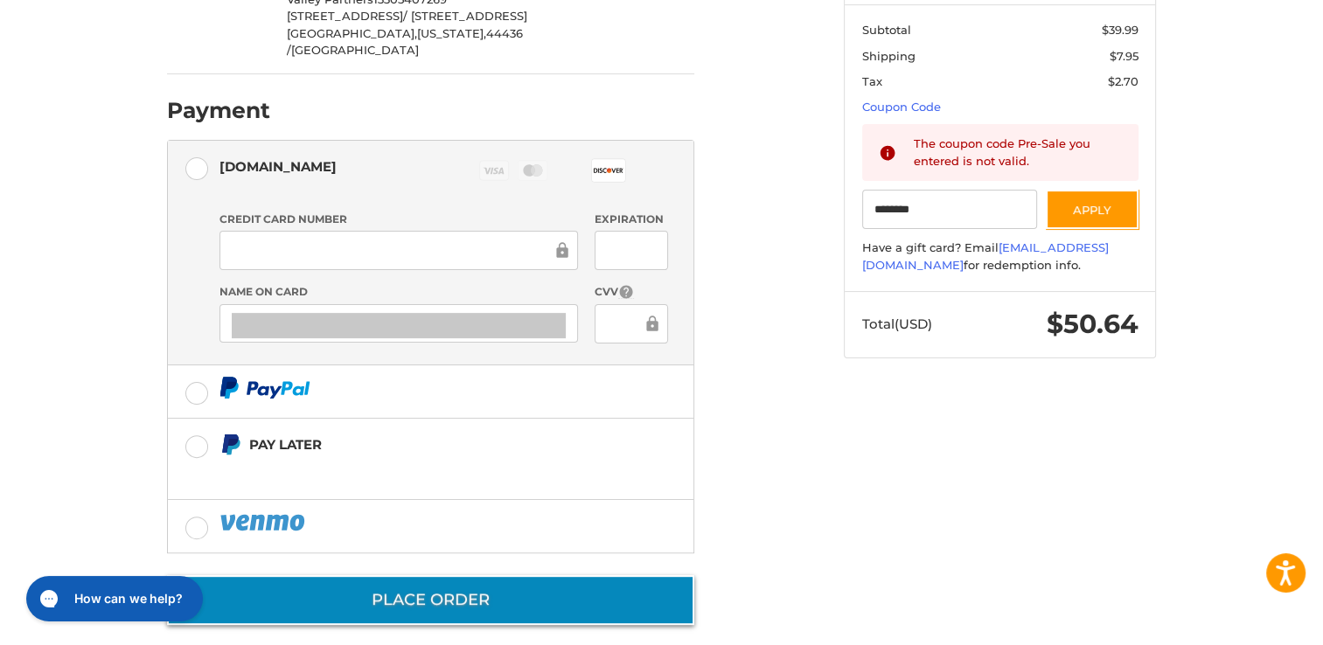 The image size is (1323, 645). I want to click on span: $39.99, so click(1120, 30).